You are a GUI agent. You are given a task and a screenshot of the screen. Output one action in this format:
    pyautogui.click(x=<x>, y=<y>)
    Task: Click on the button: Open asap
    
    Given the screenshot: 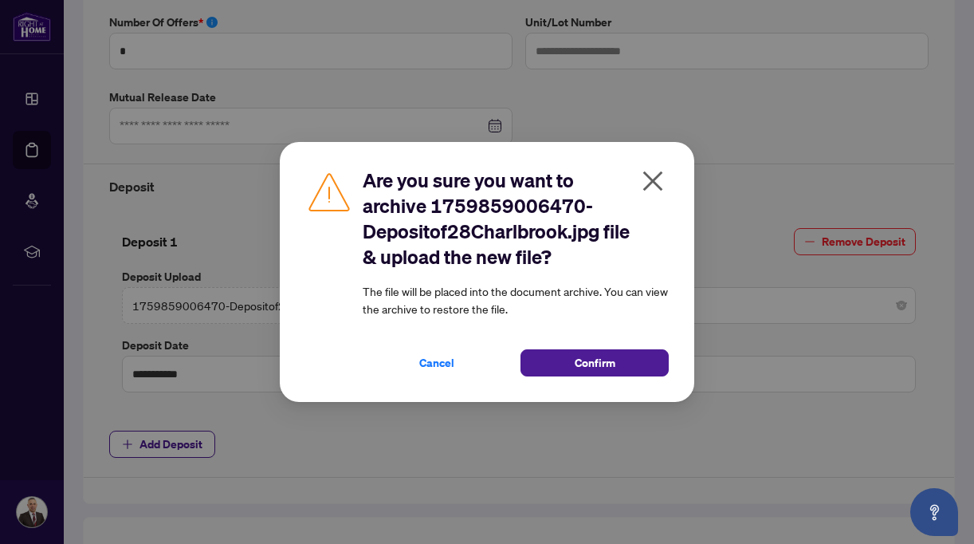 What is the action you would take?
    pyautogui.click(x=935, y=512)
    